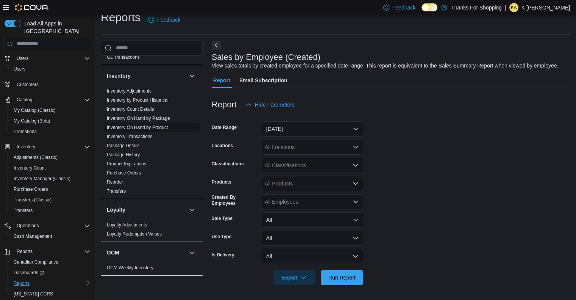  Describe the element at coordinates (127, 225) in the screenshot. I see `span: Loyalty Adjustments` at that location.